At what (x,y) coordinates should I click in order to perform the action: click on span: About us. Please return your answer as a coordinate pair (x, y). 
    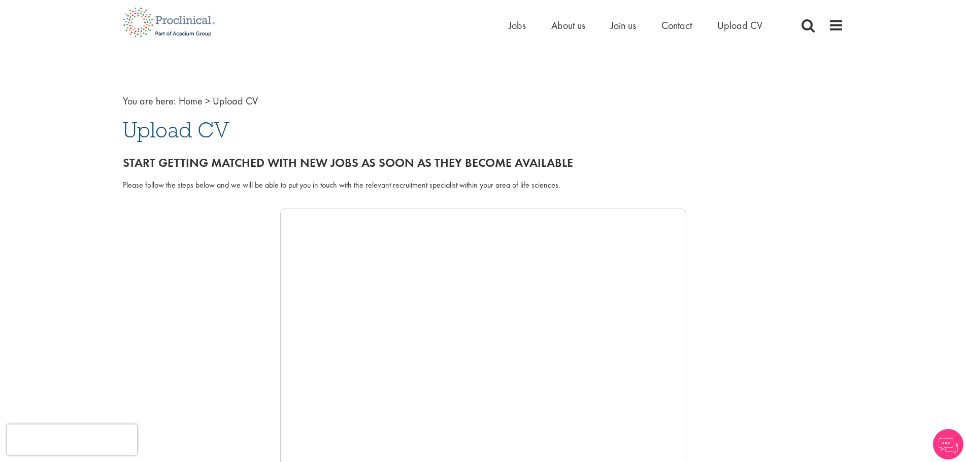
    Looking at the image, I should click on (568, 25).